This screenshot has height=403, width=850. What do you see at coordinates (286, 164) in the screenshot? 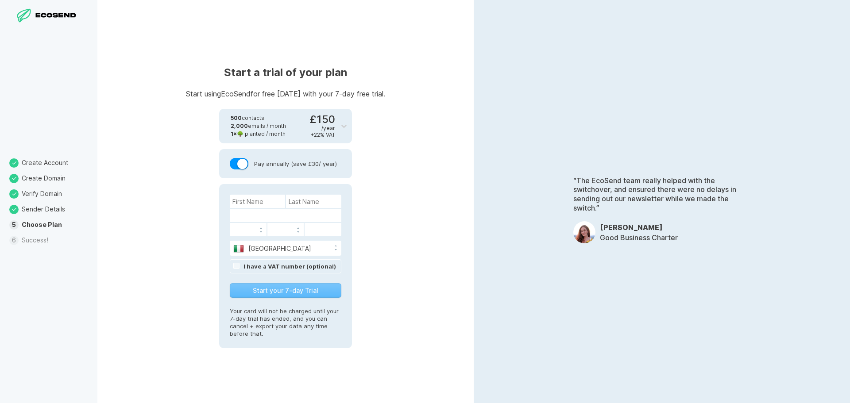
I see `label: Pay annually (save £30 / year)` at bounding box center [286, 164].